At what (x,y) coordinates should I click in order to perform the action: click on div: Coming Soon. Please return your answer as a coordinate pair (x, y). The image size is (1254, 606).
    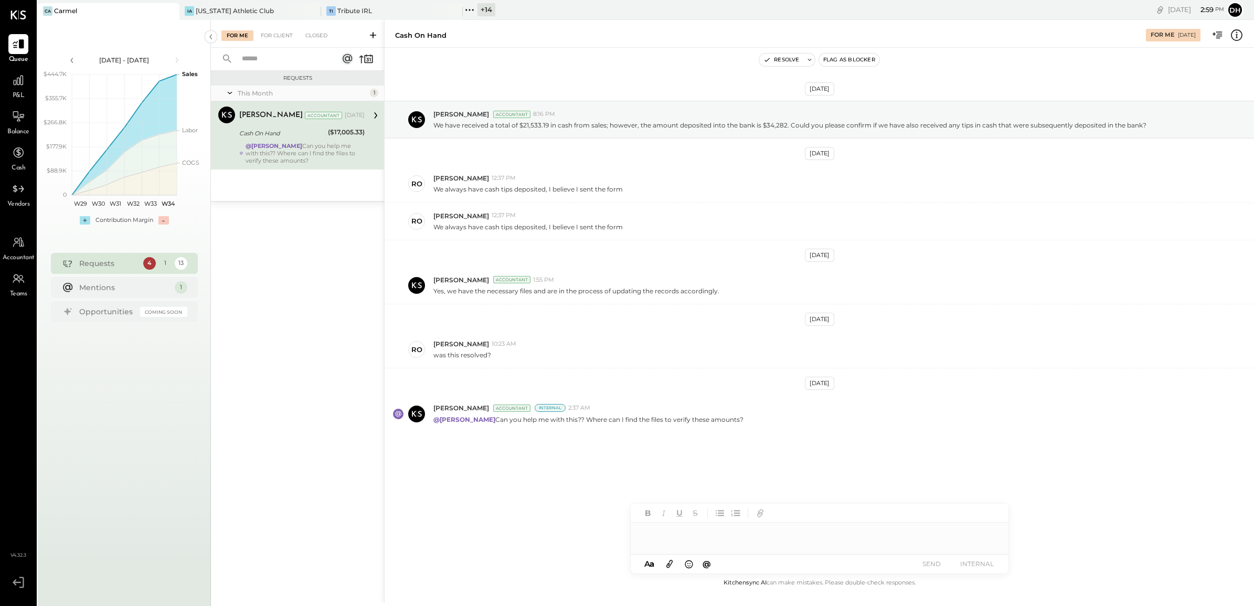
    Looking at the image, I should click on (164, 312).